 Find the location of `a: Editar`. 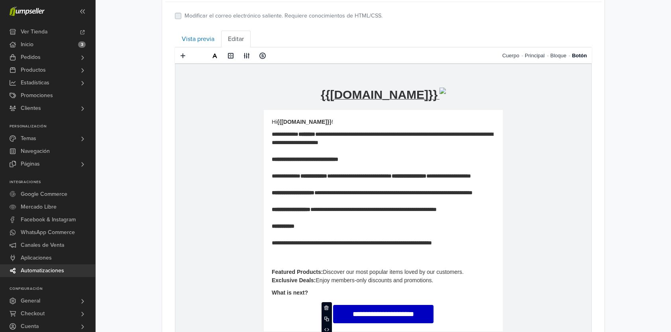

a: Editar is located at coordinates (236, 39).